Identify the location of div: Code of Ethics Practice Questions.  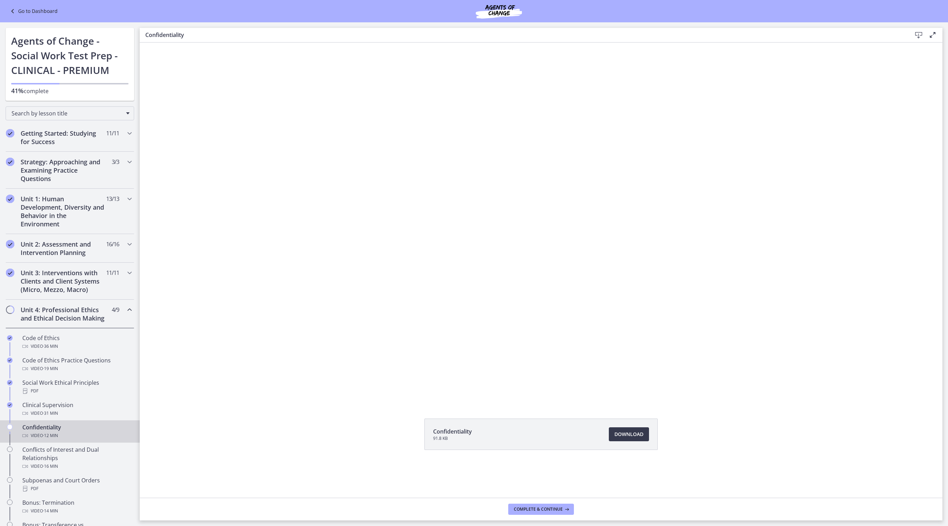
(77, 365).